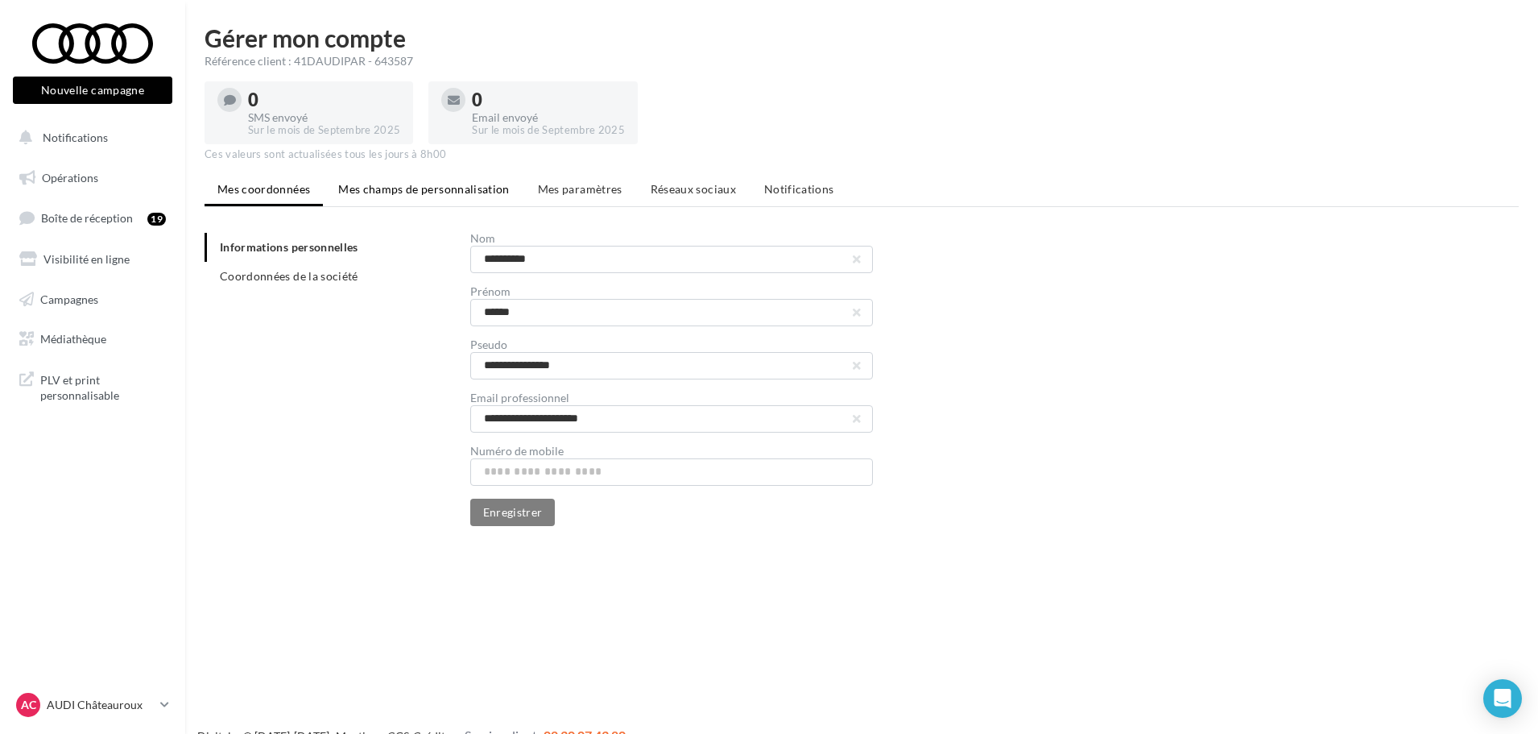  I want to click on span: Mes paramètres, so click(580, 188).